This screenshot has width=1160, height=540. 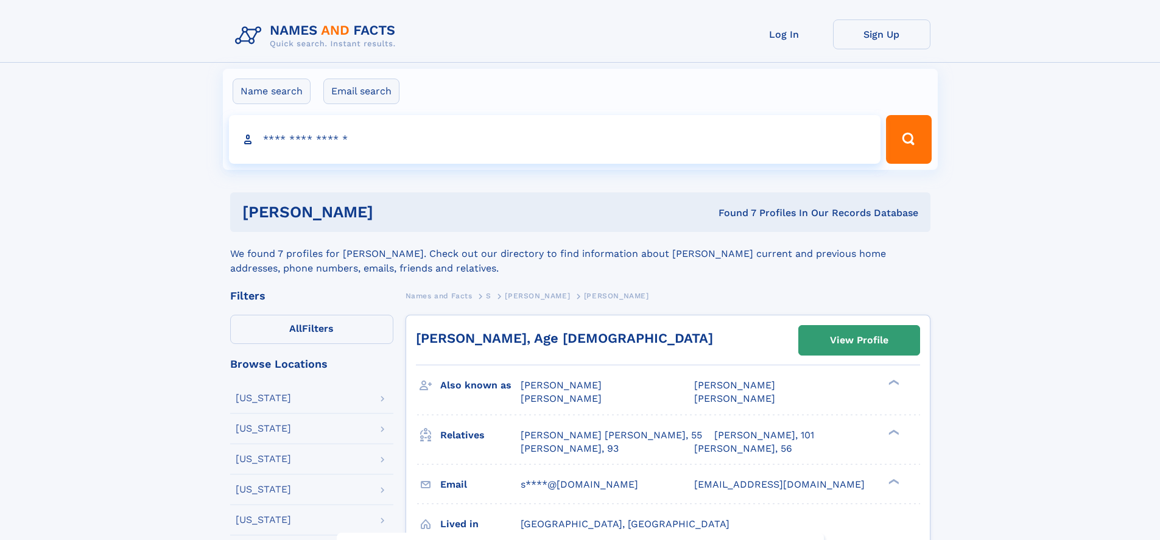 What do you see at coordinates (909, 139) in the screenshot?
I see `button: Search Button` at bounding box center [909, 139].